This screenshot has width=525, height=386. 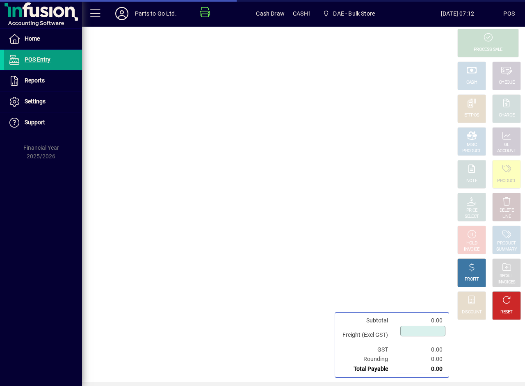 What do you see at coordinates (507, 250) in the screenshot?
I see `div: SUMMARY` at bounding box center [507, 250].